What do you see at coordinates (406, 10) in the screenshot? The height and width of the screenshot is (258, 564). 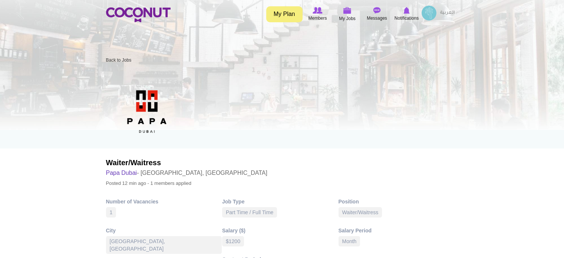 I see `img: Notifications` at bounding box center [406, 10].